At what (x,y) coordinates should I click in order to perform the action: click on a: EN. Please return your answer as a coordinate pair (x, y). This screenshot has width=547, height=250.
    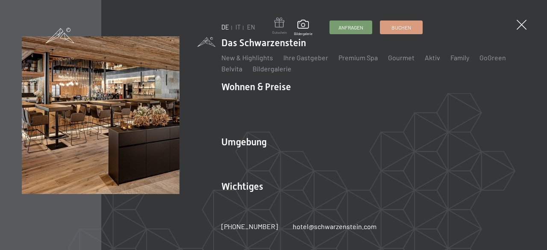
    Looking at the image, I should click on (251, 27).